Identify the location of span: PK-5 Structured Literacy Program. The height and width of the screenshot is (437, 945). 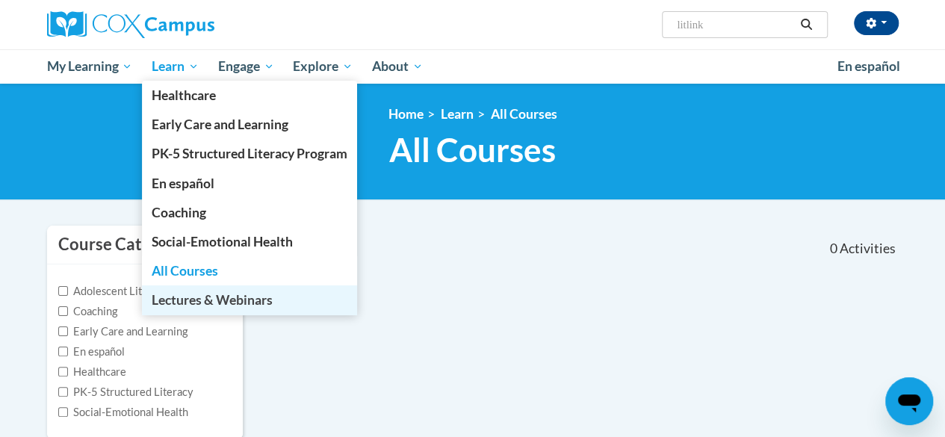
(249, 153).